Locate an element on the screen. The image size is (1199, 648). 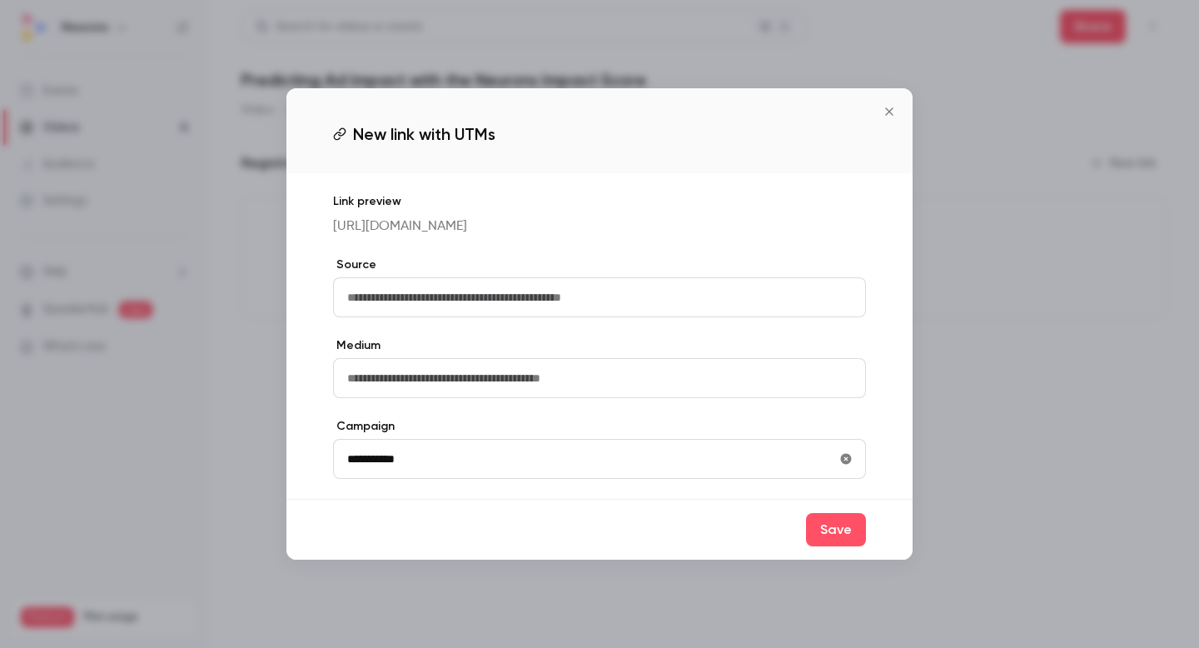
label: Campaign is located at coordinates (599, 426).